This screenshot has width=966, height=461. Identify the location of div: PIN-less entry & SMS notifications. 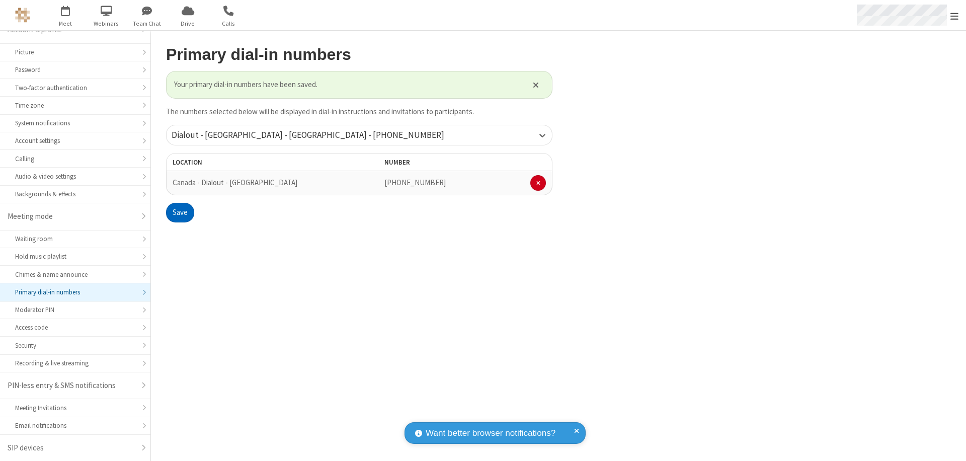
(71, 385).